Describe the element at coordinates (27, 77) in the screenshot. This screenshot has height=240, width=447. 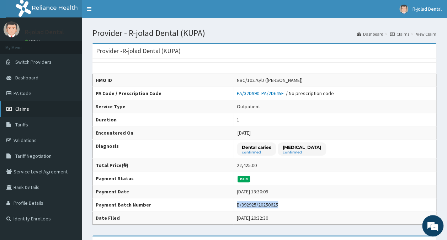
I see `span: Dashboard` at that location.